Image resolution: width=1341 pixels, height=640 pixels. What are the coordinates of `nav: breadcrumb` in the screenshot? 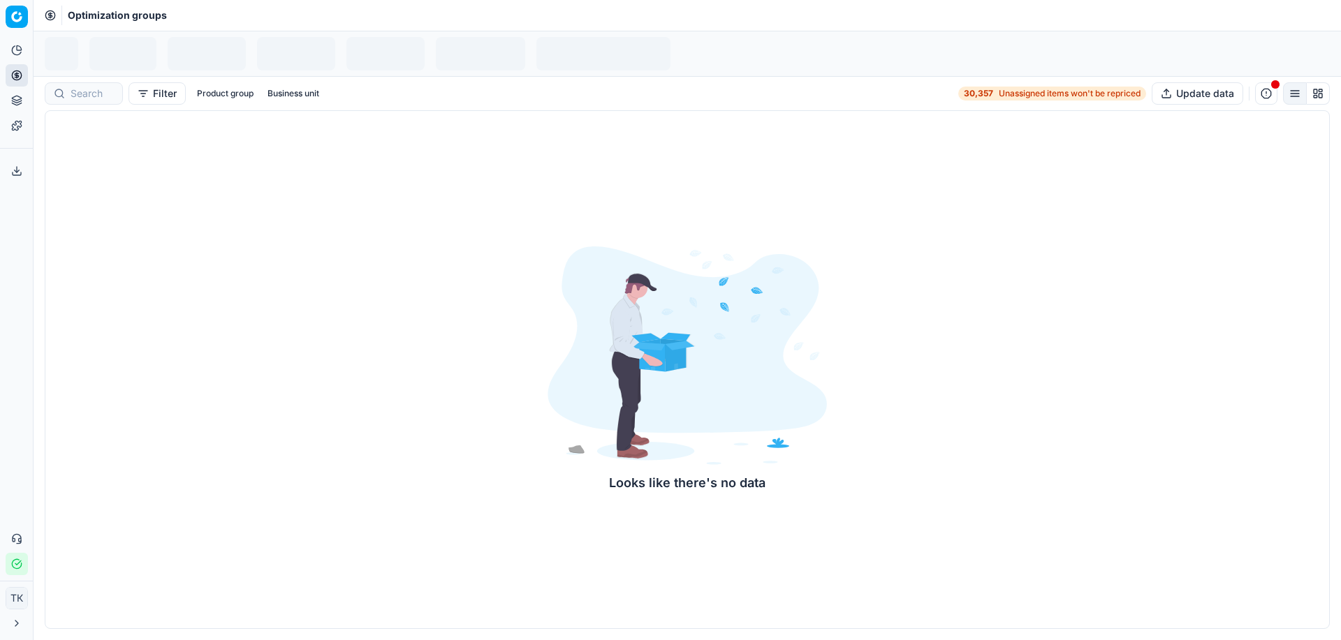 It's located at (117, 15).